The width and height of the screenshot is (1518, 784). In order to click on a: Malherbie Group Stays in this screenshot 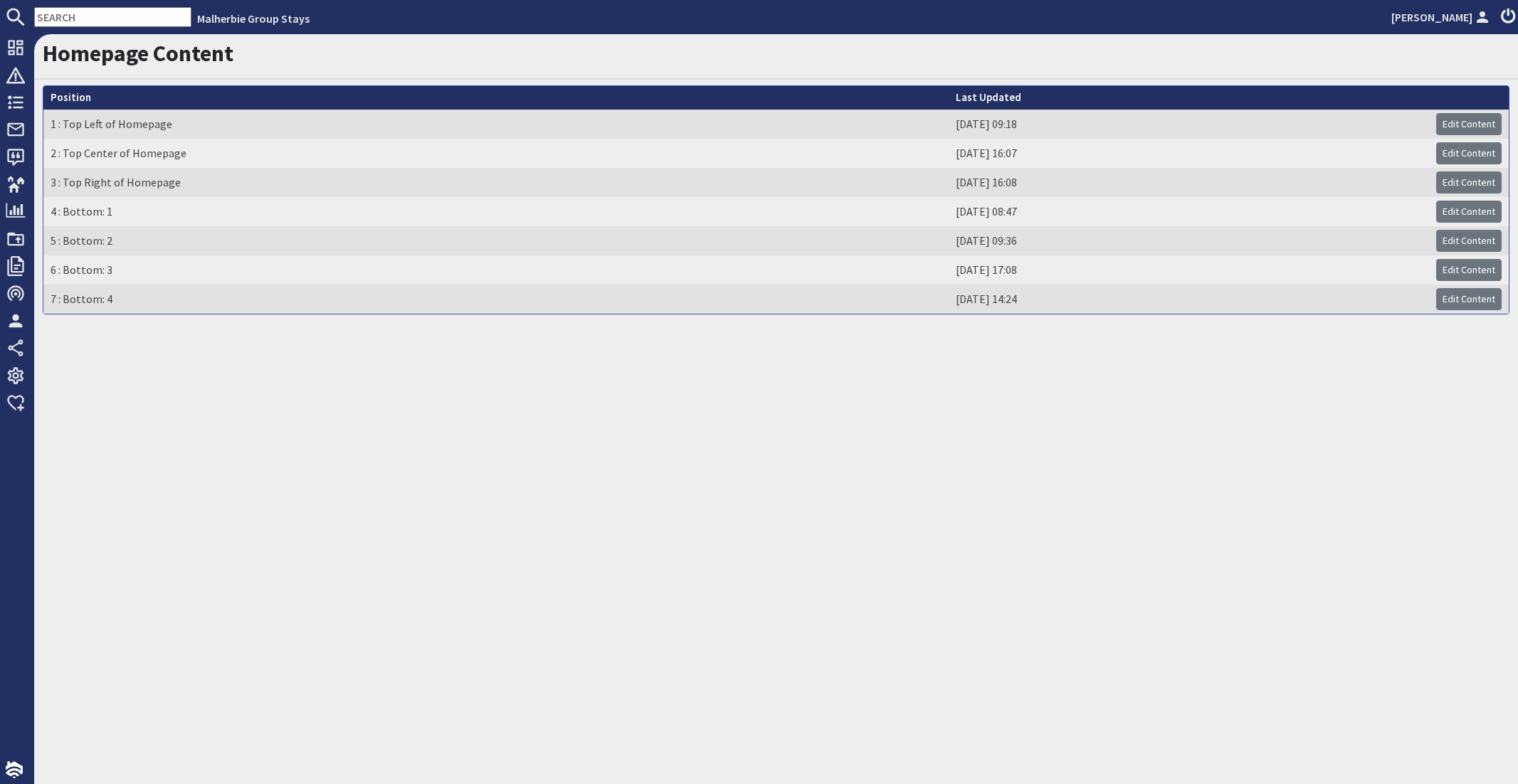, I will do `click(253, 18)`.